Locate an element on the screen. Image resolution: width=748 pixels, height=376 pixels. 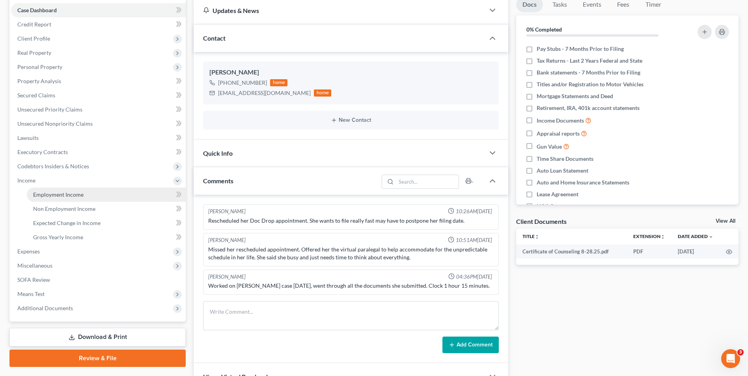
span: Titles and/or Registration to Motor Vehicles is located at coordinates (590, 84).